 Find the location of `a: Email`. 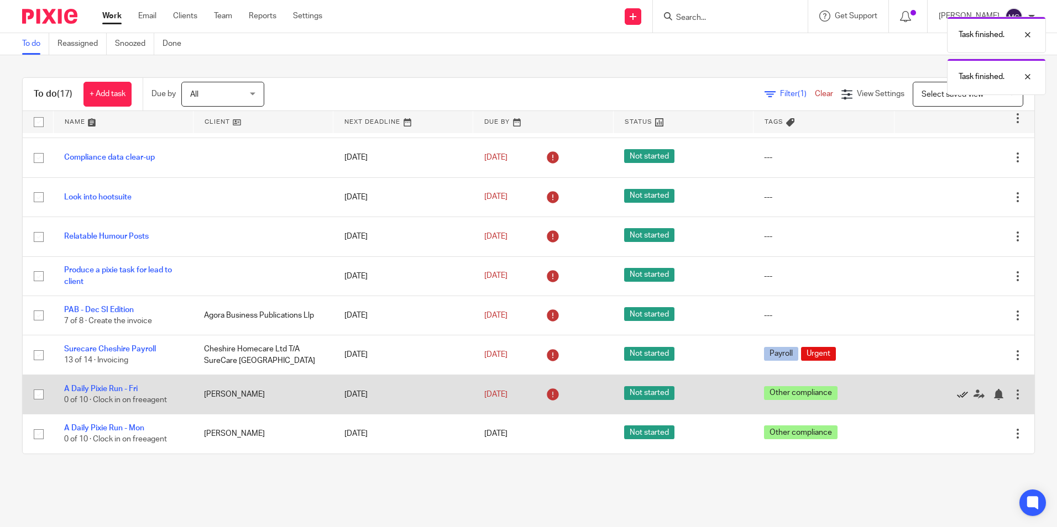

a: Email is located at coordinates (147, 16).